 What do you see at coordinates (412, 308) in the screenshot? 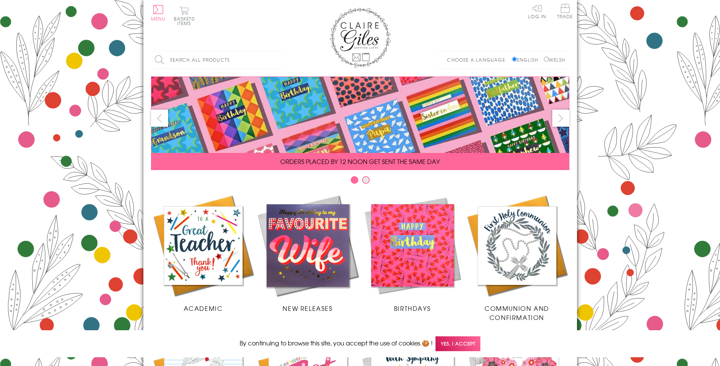
I see `span: Birthdays` at bounding box center [412, 308].